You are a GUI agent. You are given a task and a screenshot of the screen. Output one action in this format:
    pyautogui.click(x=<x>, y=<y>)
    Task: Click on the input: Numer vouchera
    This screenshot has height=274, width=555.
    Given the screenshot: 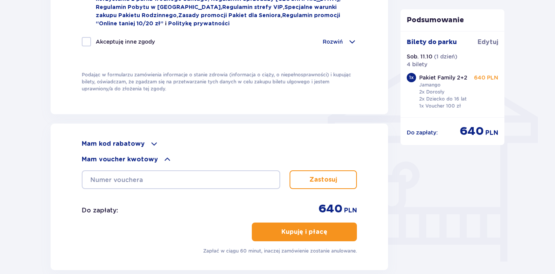 What is the action you would take?
    pyautogui.click(x=181, y=179)
    